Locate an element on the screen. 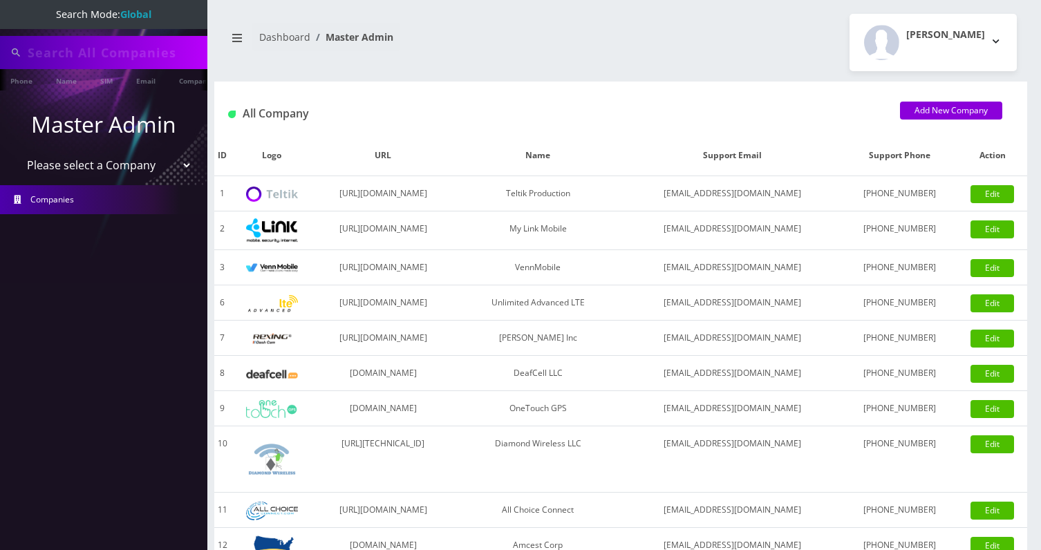 The image size is (1041, 550). img: My Link Mobile is located at coordinates (272, 230).